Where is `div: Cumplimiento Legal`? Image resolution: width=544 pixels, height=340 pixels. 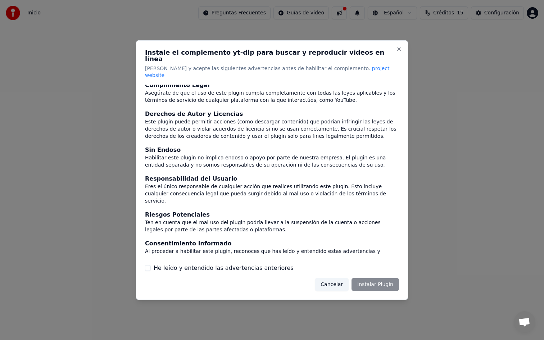 div: Cumplimiento Legal is located at coordinates (272, 85).